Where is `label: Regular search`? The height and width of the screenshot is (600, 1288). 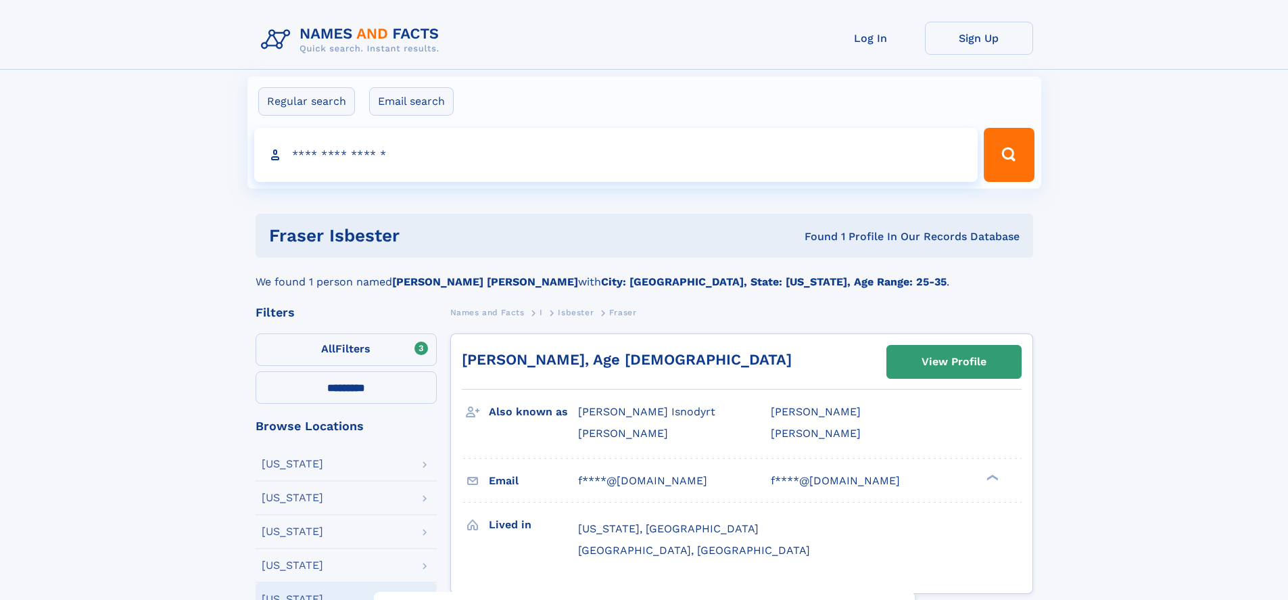
label: Regular search is located at coordinates (306, 101).